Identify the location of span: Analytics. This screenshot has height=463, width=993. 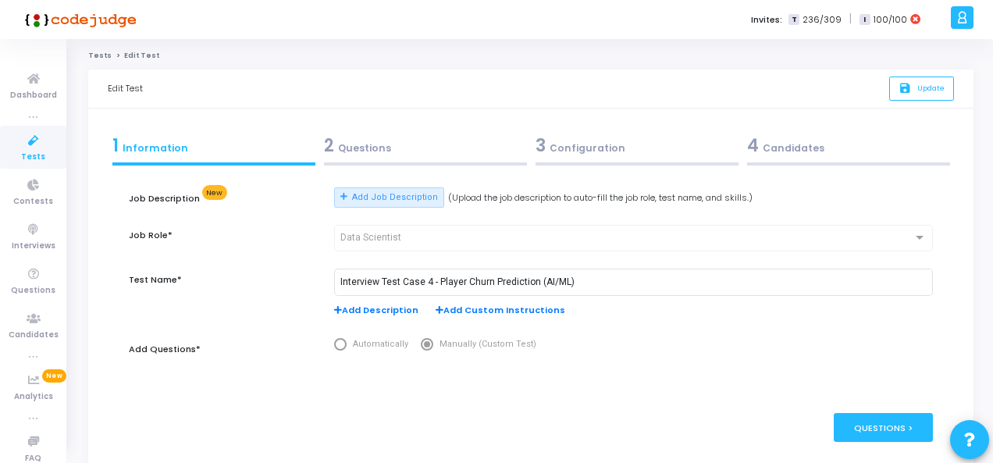
(34, 396).